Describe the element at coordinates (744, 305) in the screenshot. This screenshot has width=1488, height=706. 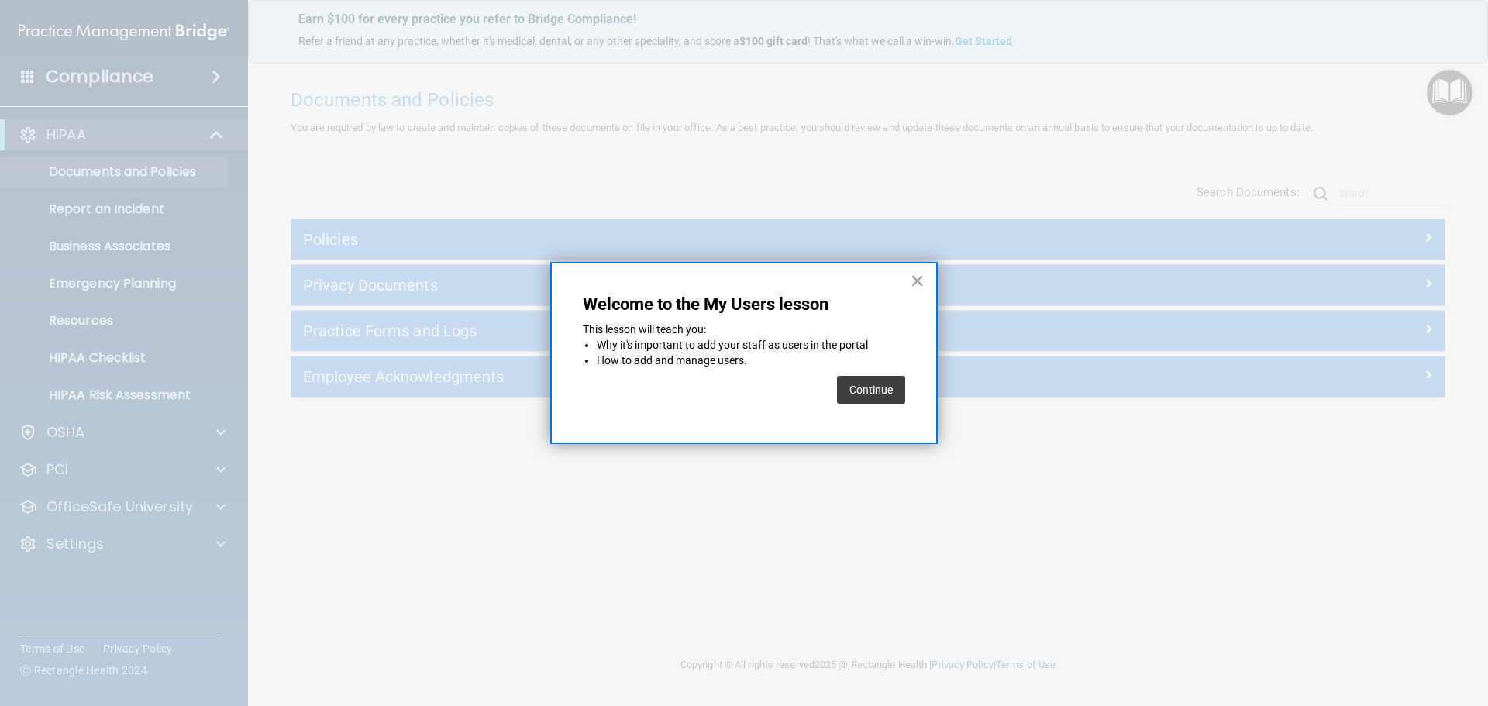
I see `p: Welcome to the My Users lesson` at that location.